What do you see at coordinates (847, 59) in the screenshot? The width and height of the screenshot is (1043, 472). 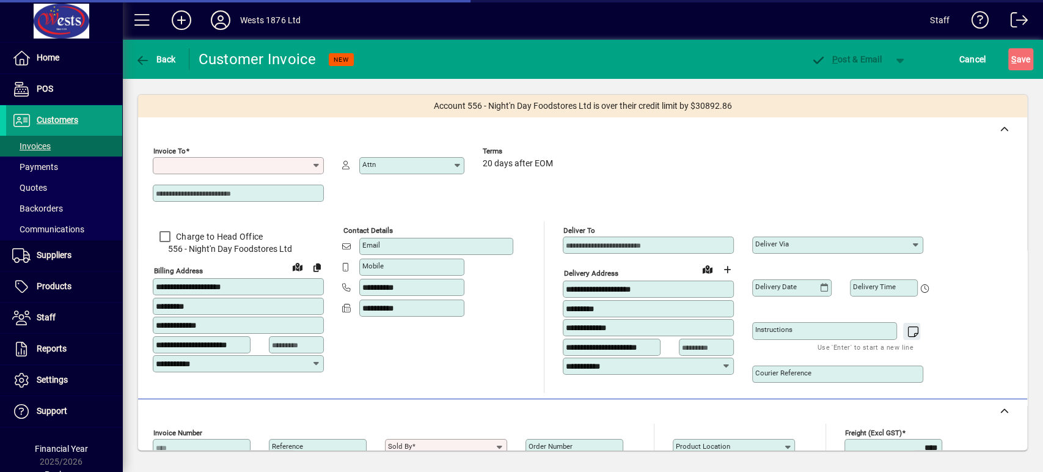 I see `button: Post & Email` at bounding box center [847, 59].